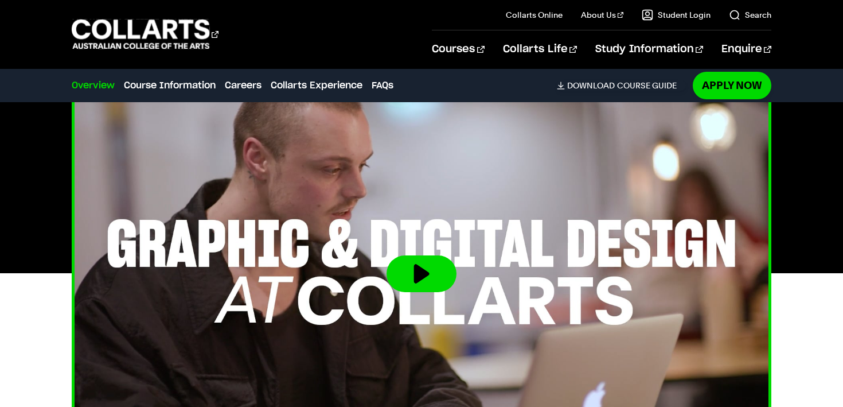 This screenshot has height=407, width=843. Describe the element at coordinates (746, 49) in the screenshot. I see `a: Enquire` at that location.